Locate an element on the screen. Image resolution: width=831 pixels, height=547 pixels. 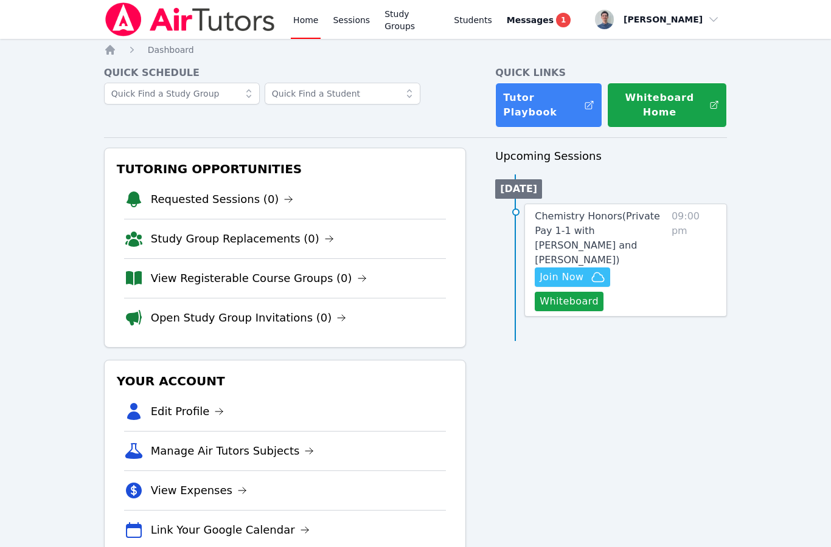
span: 1 is located at coordinates (563, 20).